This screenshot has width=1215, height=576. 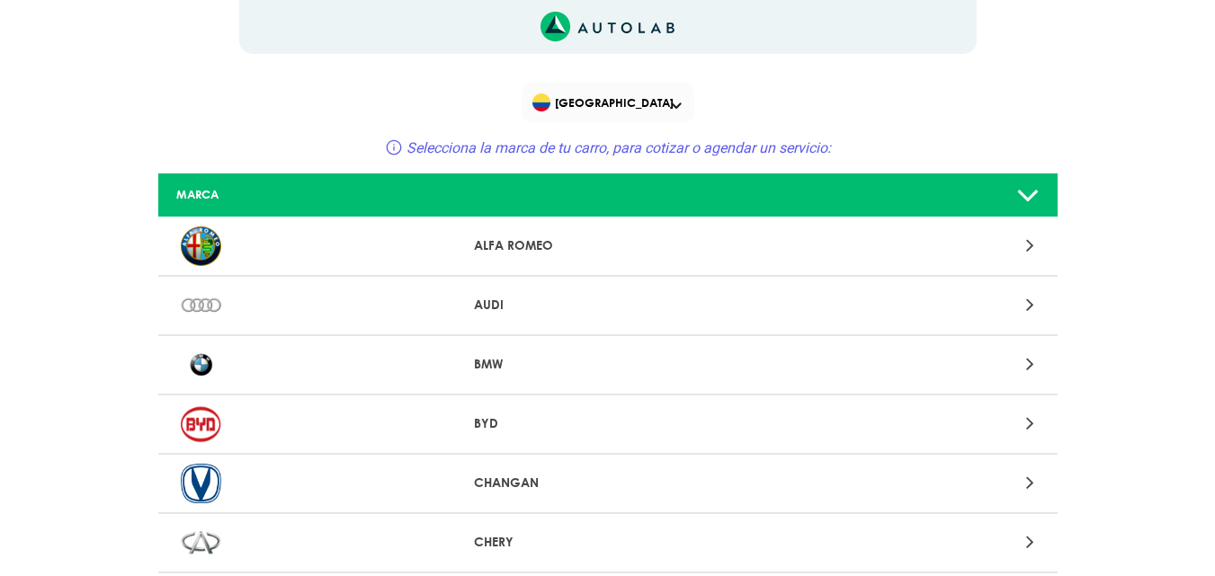 I want to click on img: ALFA ROMEO, so click(x=201, y=246).